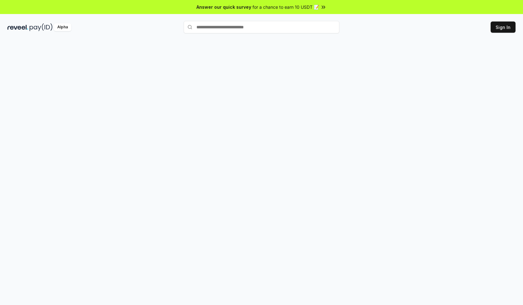 The height and width of the screenshot is (305, 523). I want to click on img: pay_id, so click(41, 27).